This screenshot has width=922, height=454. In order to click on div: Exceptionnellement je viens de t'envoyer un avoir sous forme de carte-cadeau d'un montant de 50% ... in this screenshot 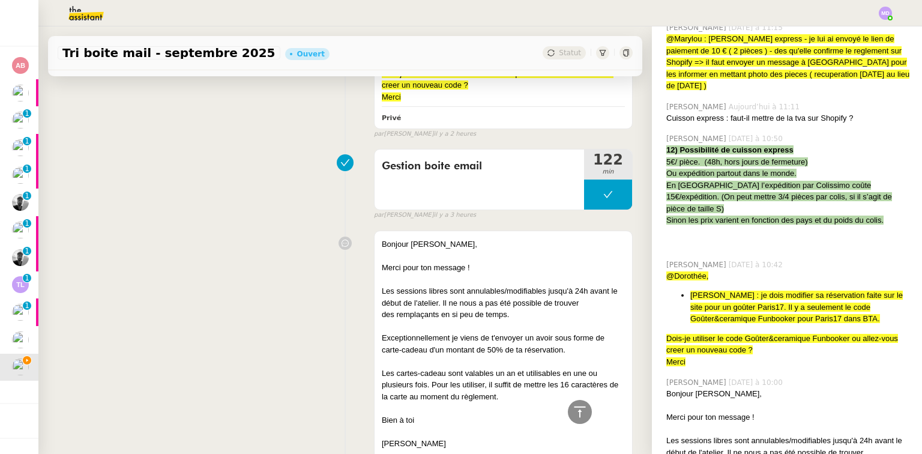, I will do `click(503, 343)`.